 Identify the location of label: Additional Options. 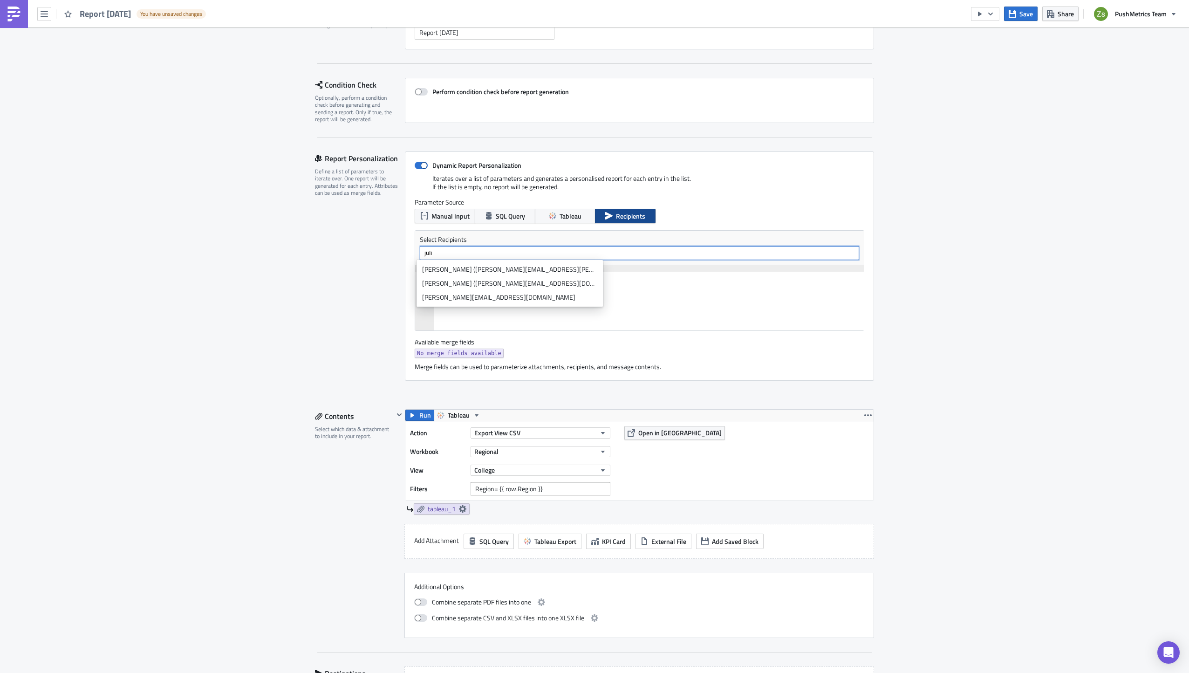
(639, 587).